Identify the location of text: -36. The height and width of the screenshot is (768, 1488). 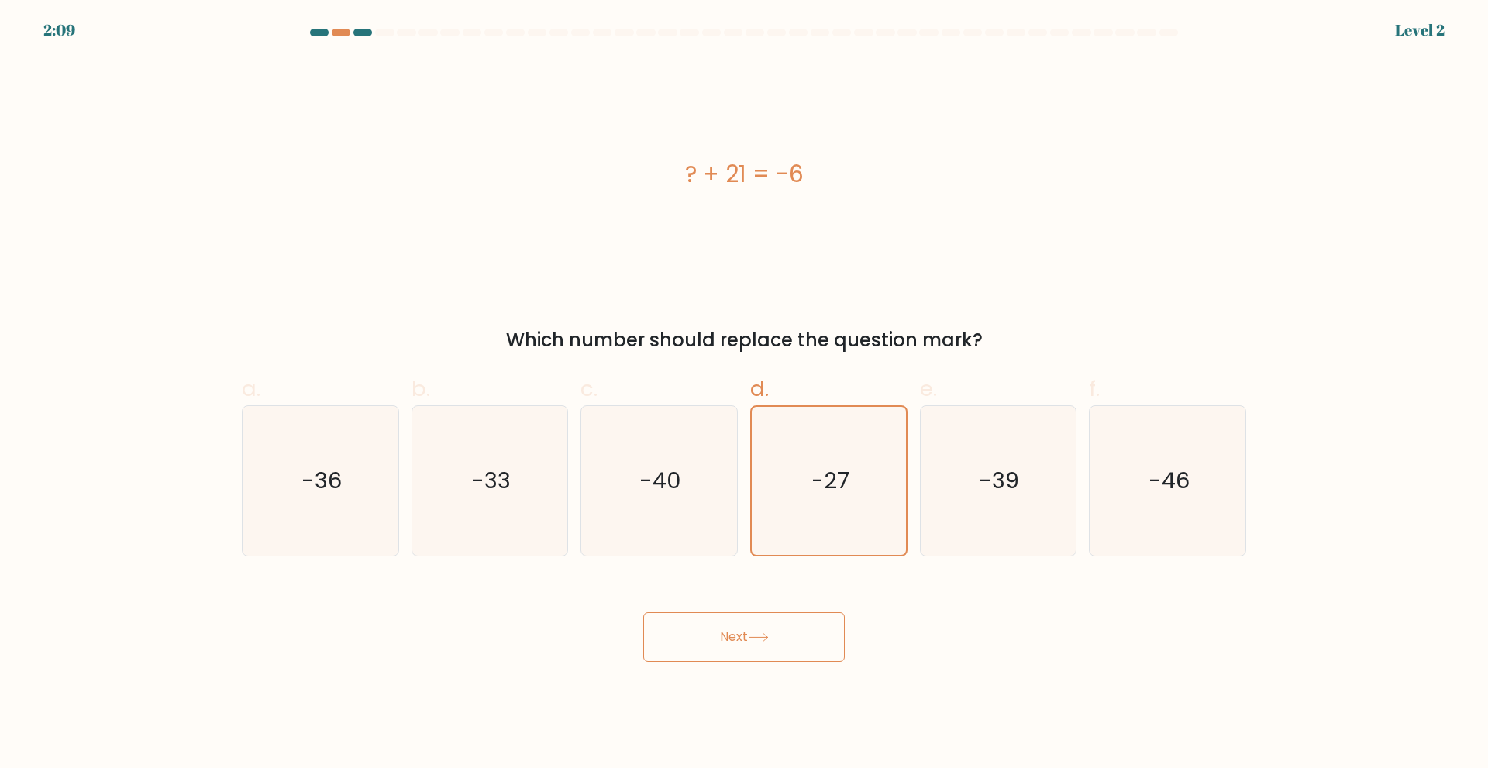
(322, 481).